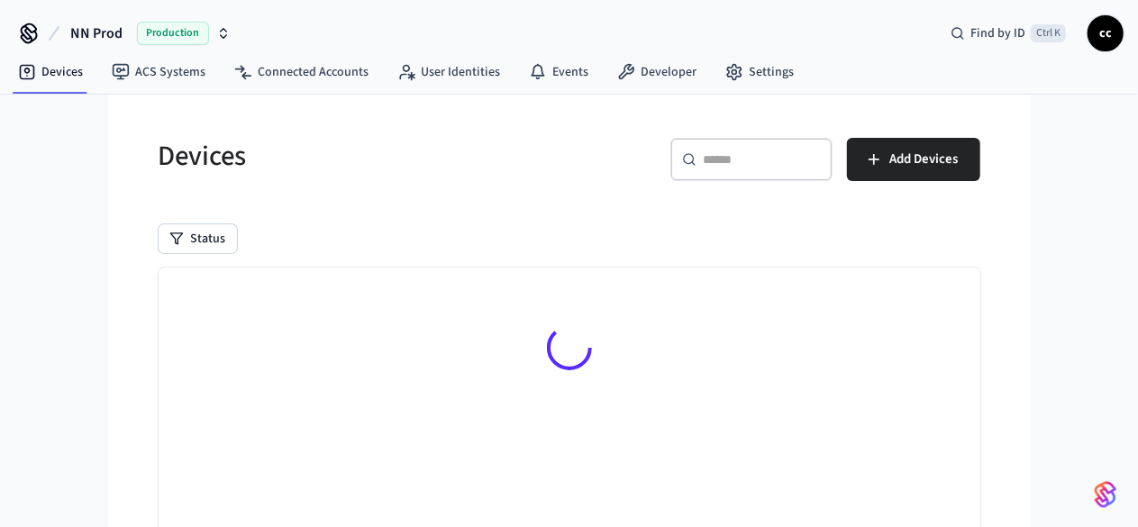 This screenshot has height=527, width=1138. Describe the element at coordinates (997, 33) in the screenshot. I see `span: Find by ID` at that location.